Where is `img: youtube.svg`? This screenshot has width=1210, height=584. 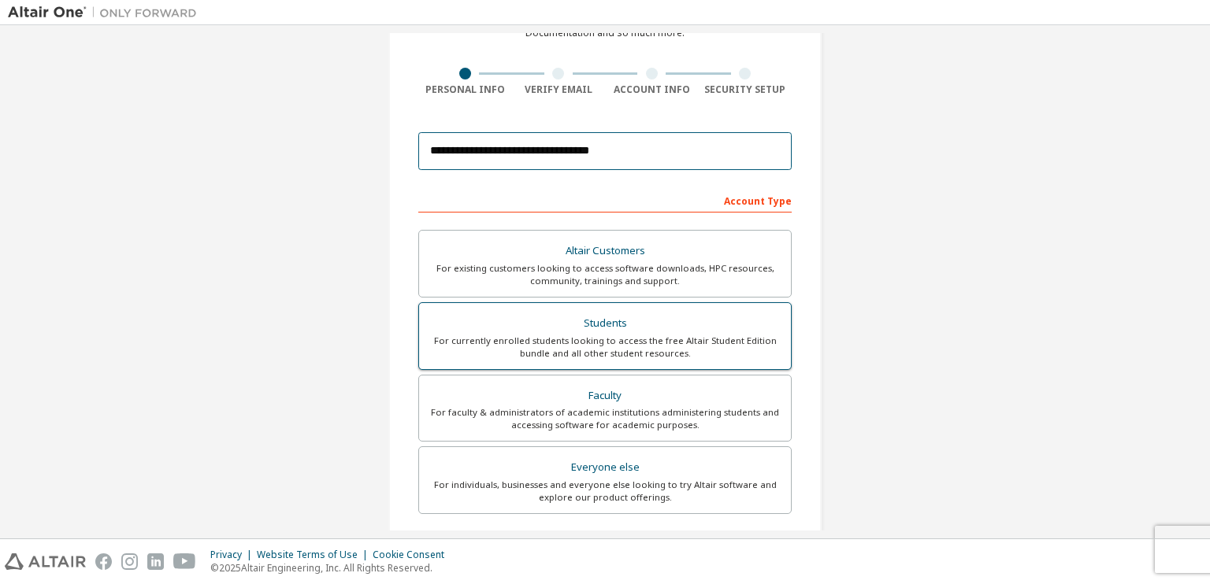 img: youtube.svg is located at coordinates (184, 561).